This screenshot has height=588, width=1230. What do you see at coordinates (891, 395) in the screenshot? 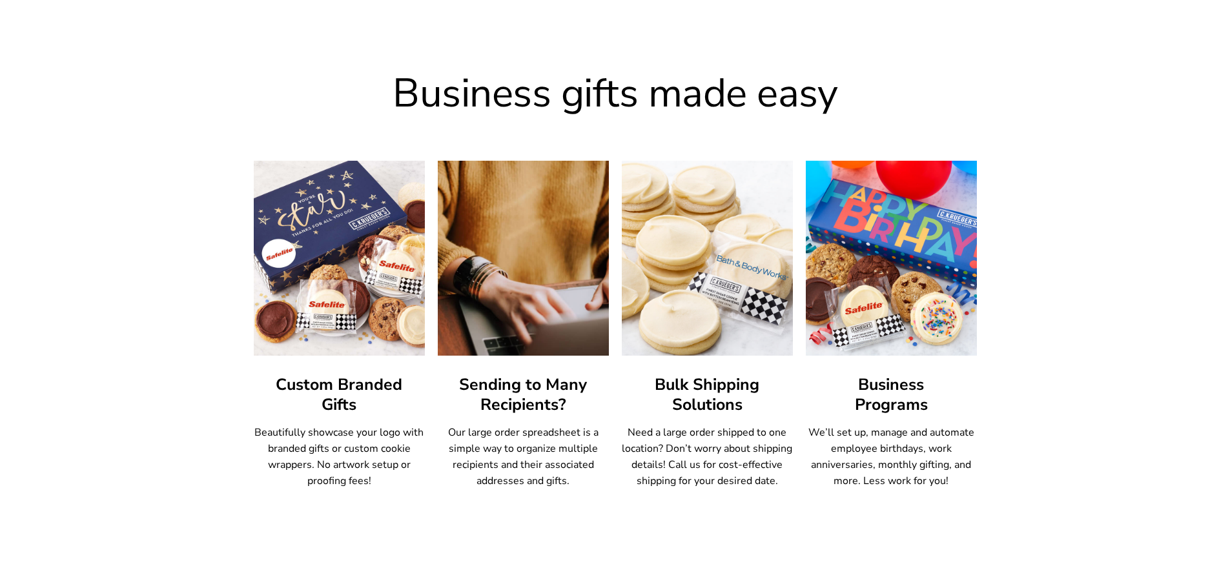
I see `h3: Business Programs` at bounding box center [891, 395].